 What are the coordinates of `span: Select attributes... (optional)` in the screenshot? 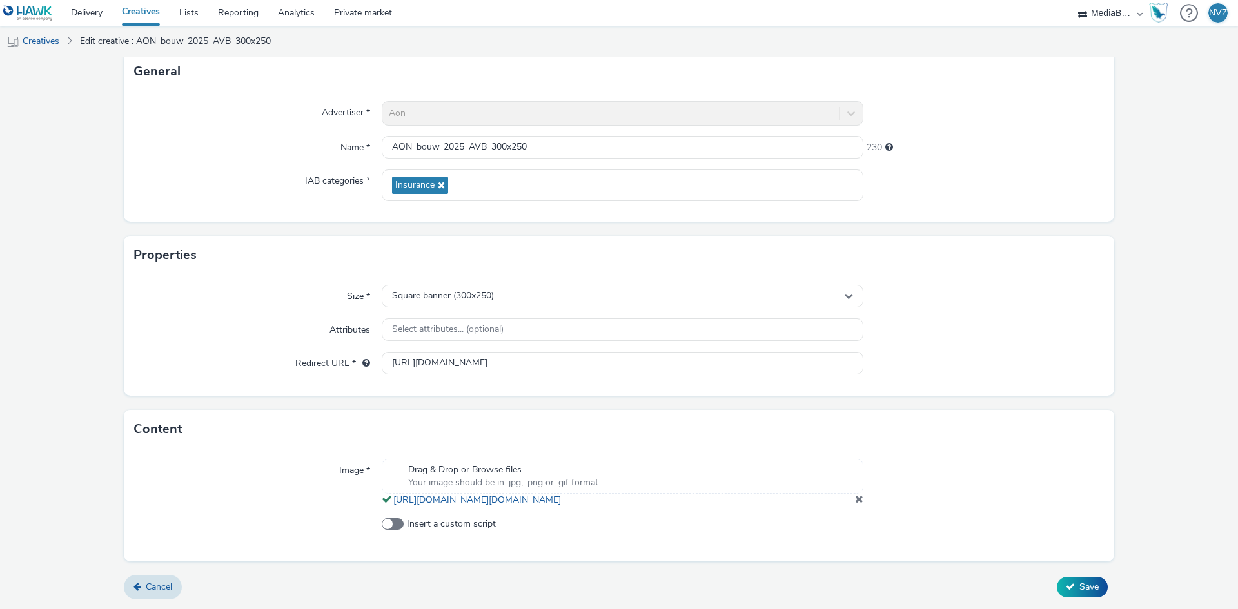 It's located at (448, 330).